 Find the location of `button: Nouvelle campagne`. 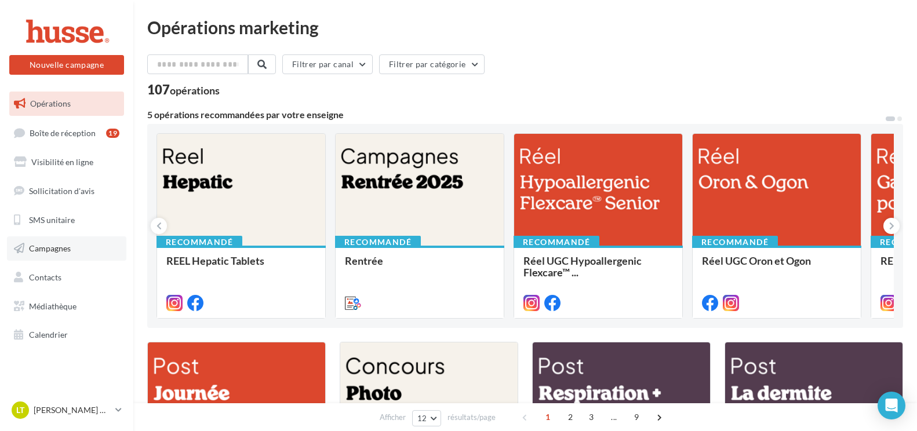

button: Nouvelle campagne is located at coordinates (67, 65).